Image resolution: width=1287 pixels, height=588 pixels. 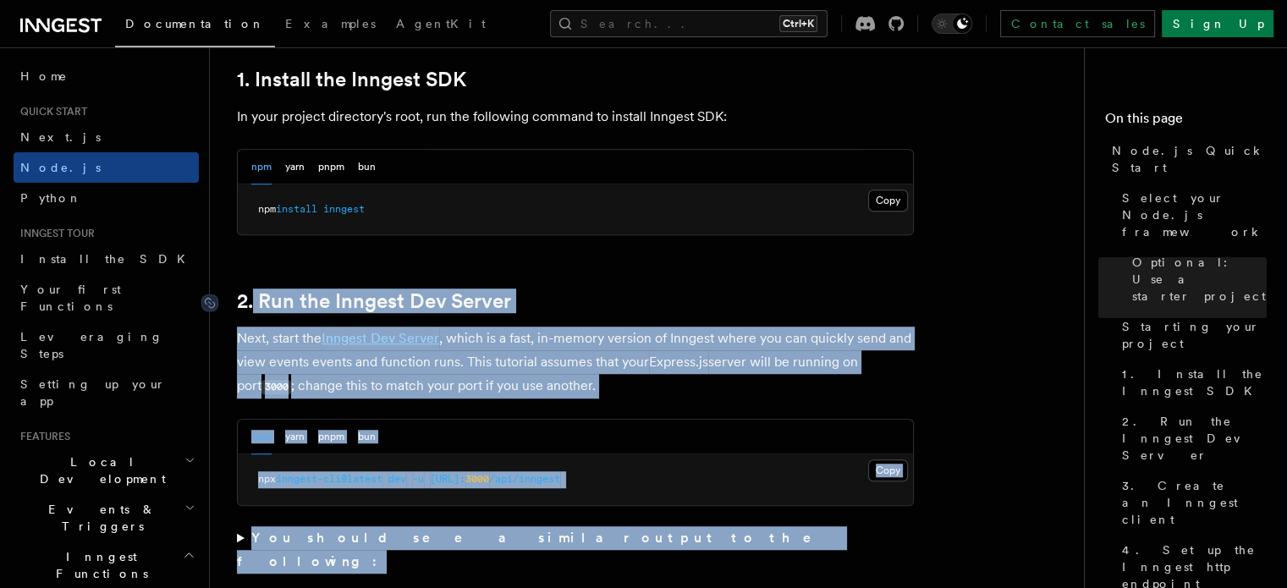 What do you see at coordinates (397, 479) in the screenshot?
I see `span: dev` at bounding box center [397, 479].